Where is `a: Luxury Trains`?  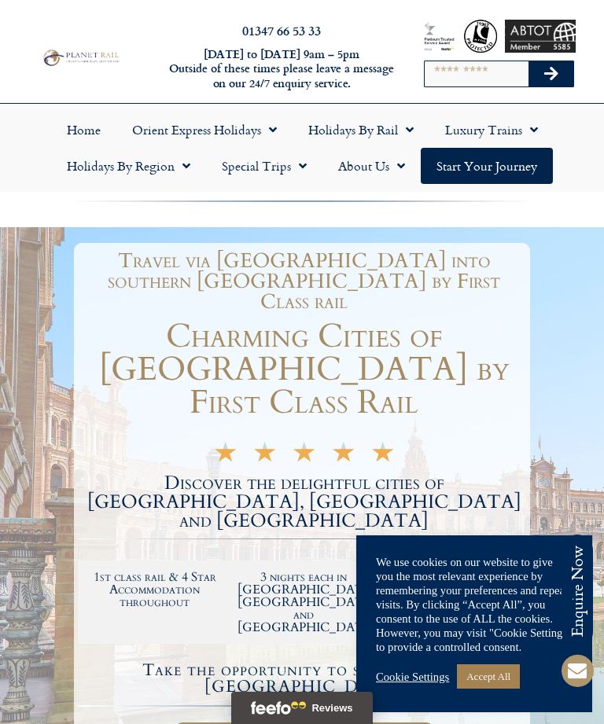 a: Luxury Trains is located at coordinates (491, 130).